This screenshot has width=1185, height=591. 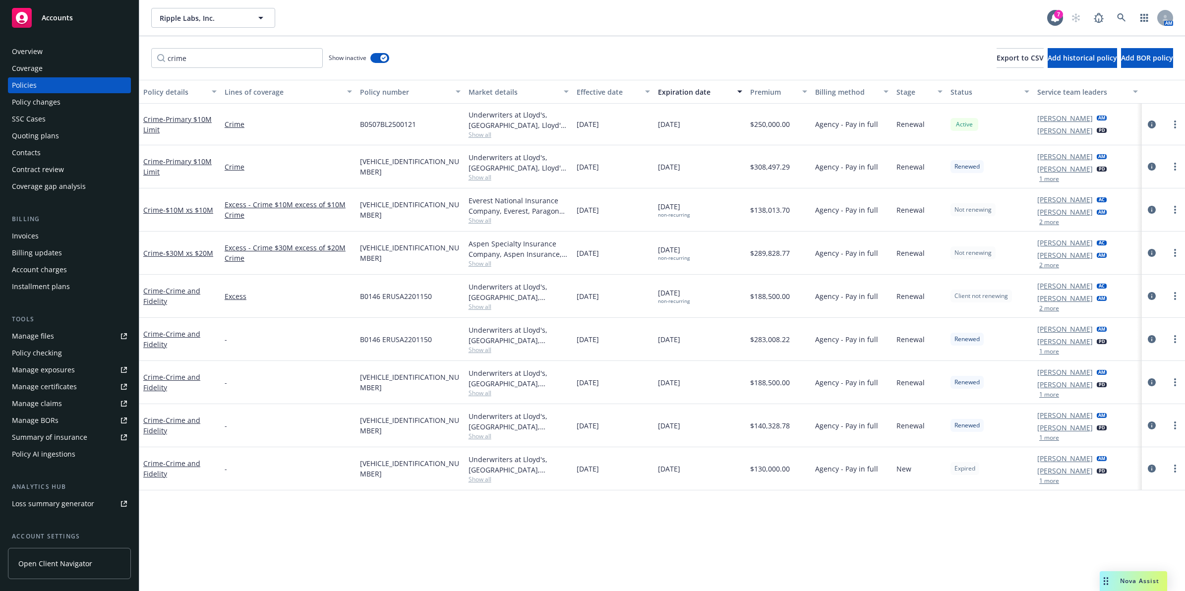 What do you see at coordinates (55, 563) in the screenshot?
I see `span: Open Client Navigator` at bounding box center [55, 563].